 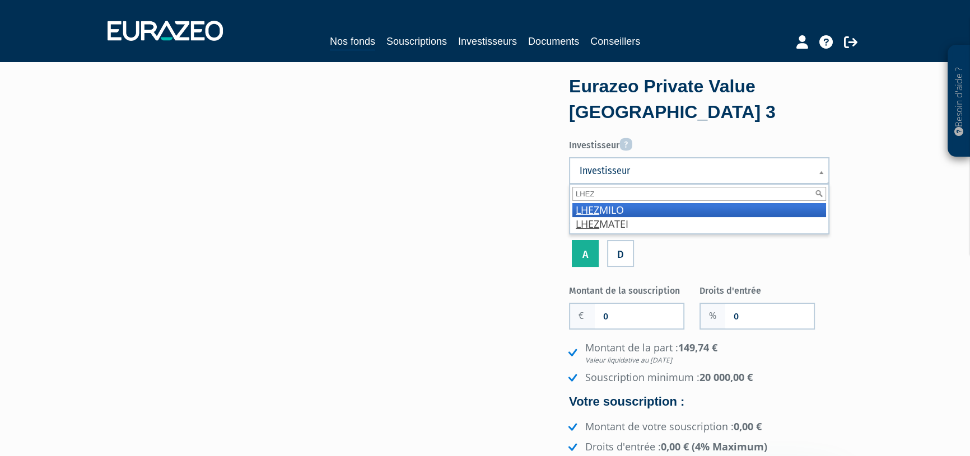 What do you see at coordinates (958, 101) in the screenshot?
I see `p: Besoin d'aide ?` at bounding box center [958, 101].